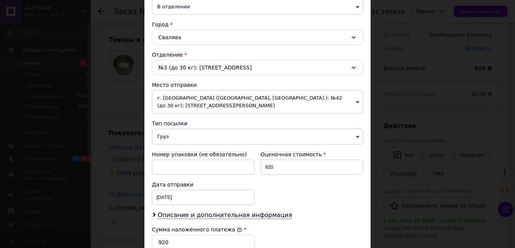  What do you see at coordinates (197, 229) in the screenshot?
I see `label: Сумма наложенного платежа` at bounding box center [197, 229].